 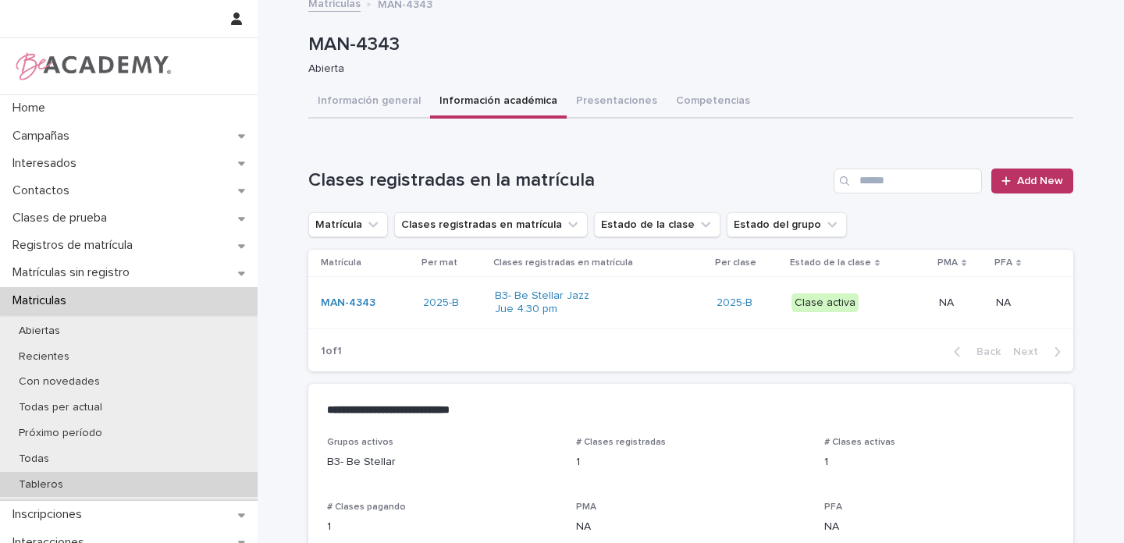 What do you see at coordinates (60, 433) in the screenshot?
I see `p: Próximo período` at bounding box center [60, 433].